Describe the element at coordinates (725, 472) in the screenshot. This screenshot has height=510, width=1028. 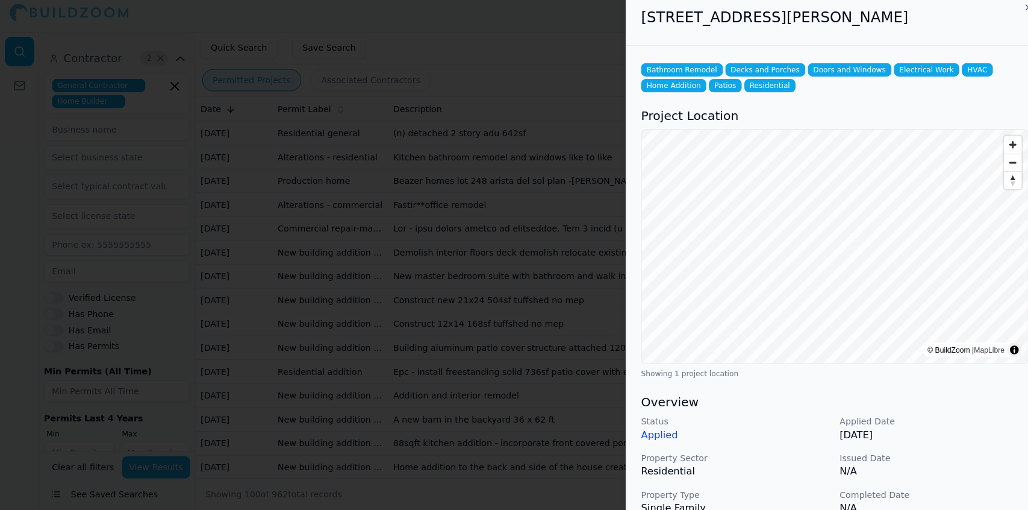
I see `p: Residential` at that location.